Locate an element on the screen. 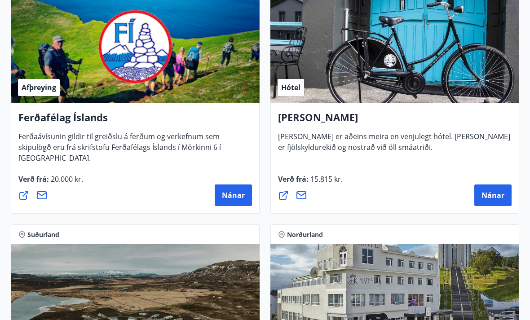 This screenshot has height=320, width=530. h4: Ferðafélag Íslands is located at coordinates (135, 121).